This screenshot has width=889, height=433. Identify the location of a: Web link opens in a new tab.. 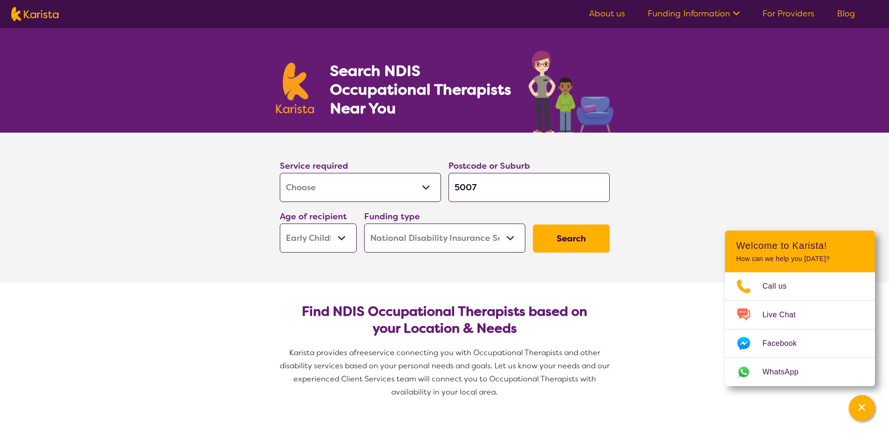
(800, 372).